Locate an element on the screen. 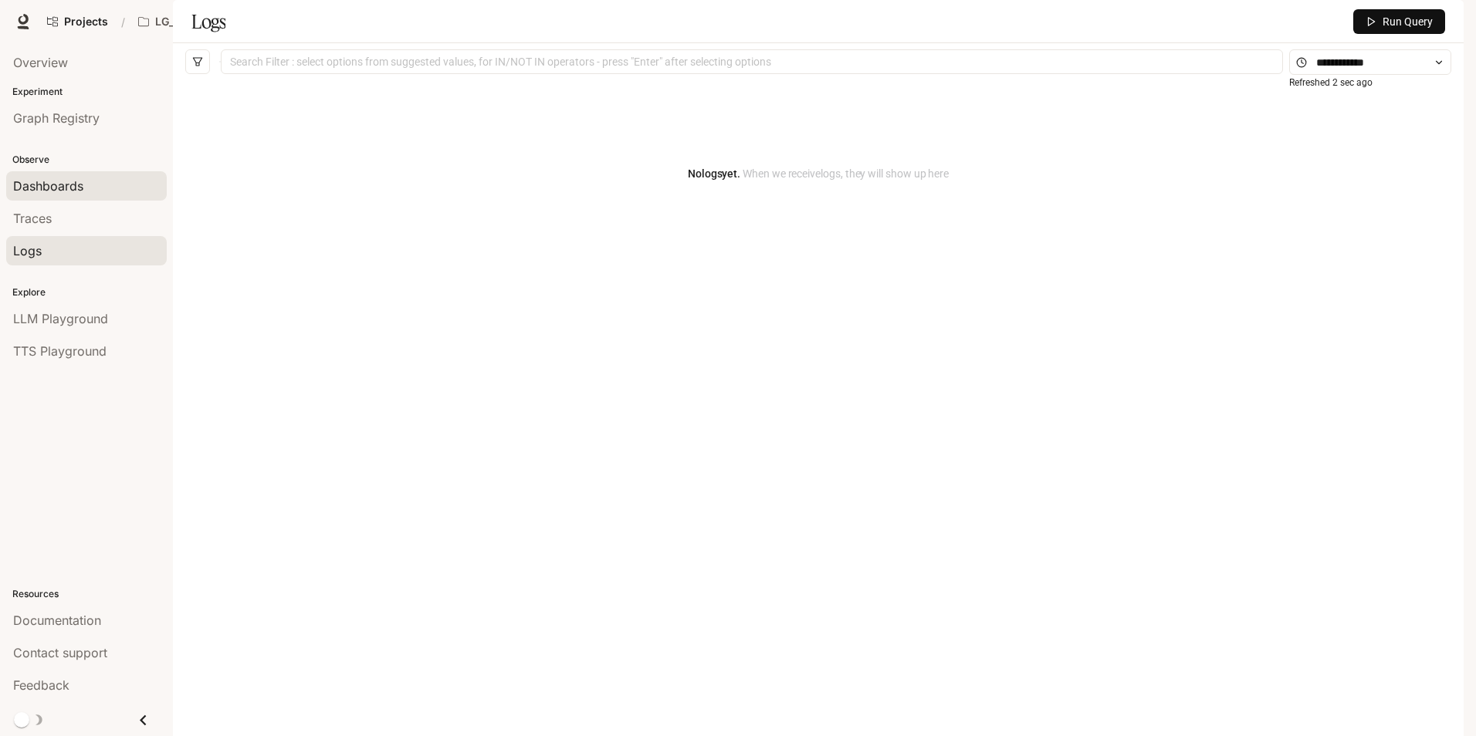 The width and height of the screenshot is (1476, 736). h1: Logs is located at coordinates (208, 22).